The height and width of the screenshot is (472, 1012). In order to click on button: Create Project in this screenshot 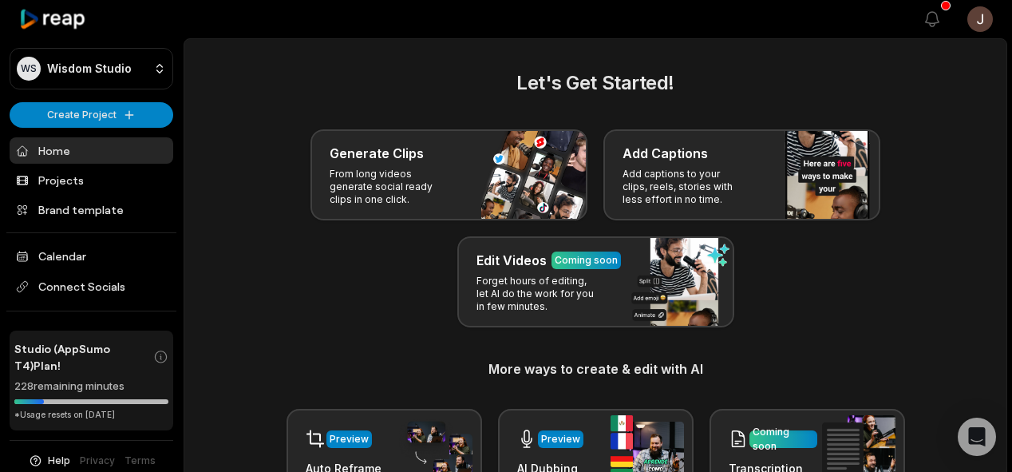, I will do `click(91, 115)`.